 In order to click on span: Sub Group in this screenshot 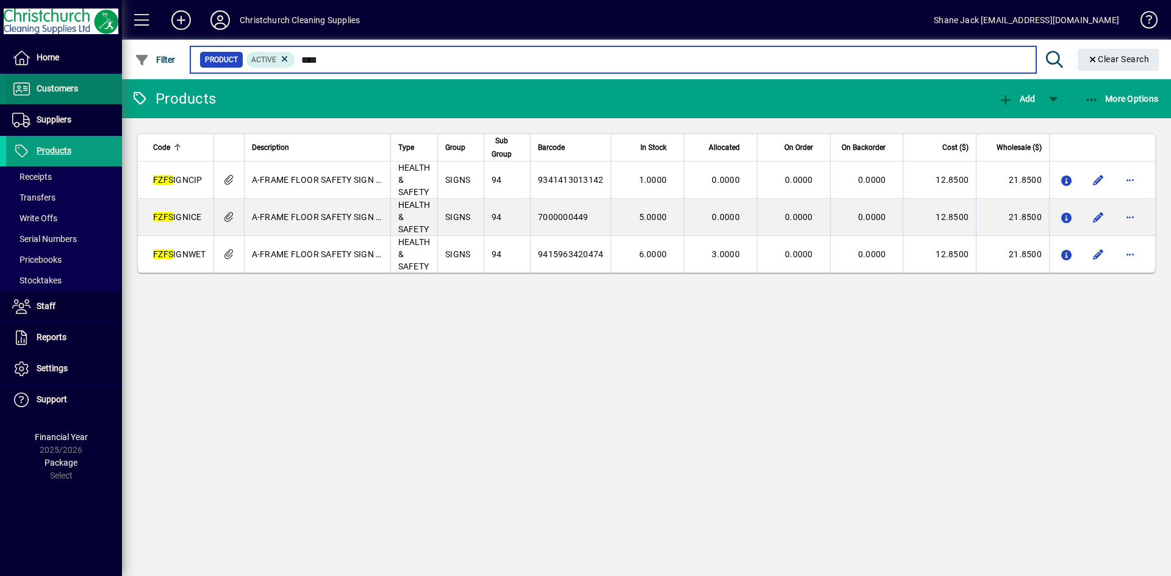, I will do `click(501, 148)`.